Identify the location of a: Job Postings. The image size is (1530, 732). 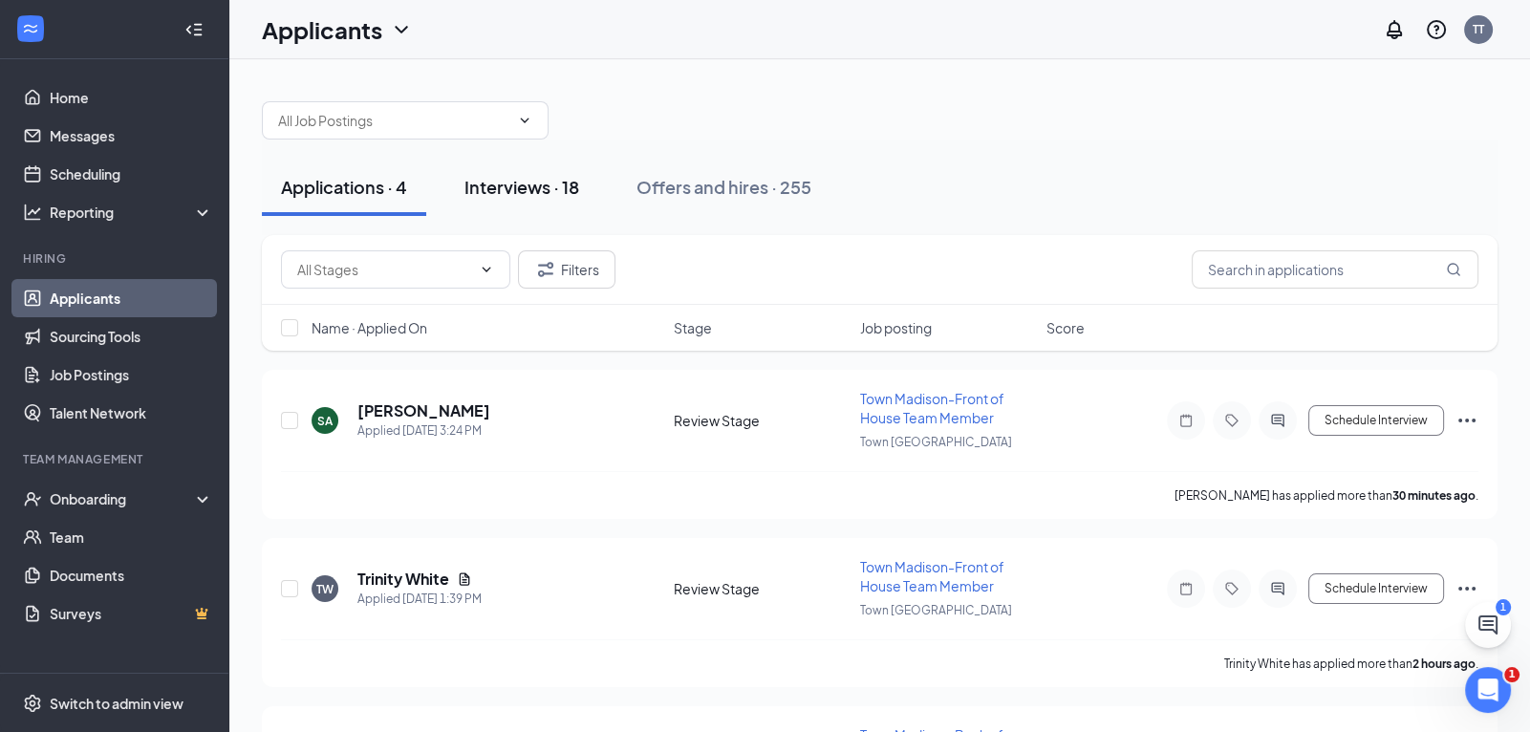
(131, 375).